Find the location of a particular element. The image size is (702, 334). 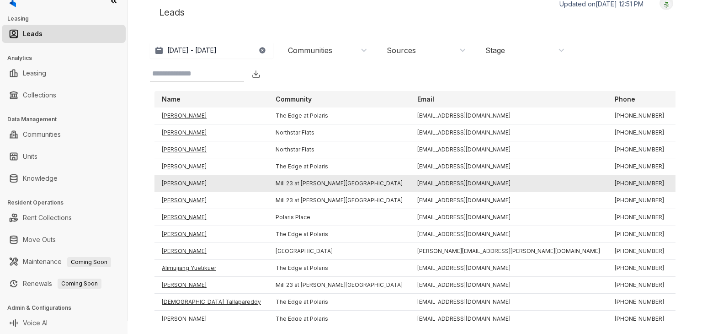

li: Collections is located at coordinates (64, 95).